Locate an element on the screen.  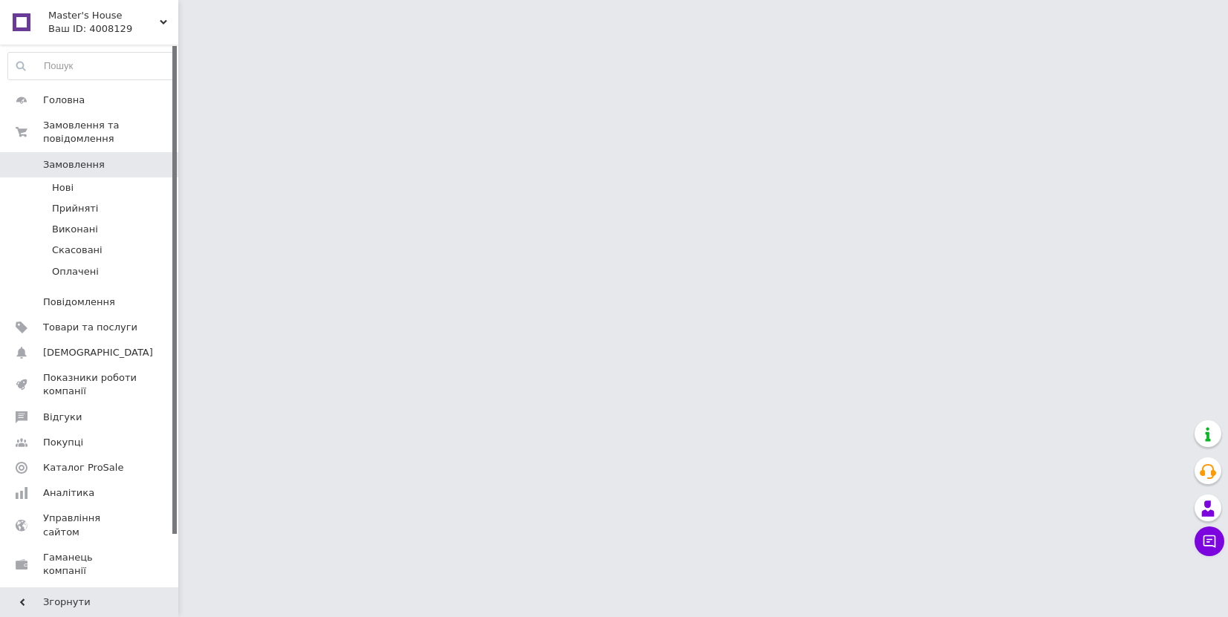
span: Головна is located at coordinates (64, 100).